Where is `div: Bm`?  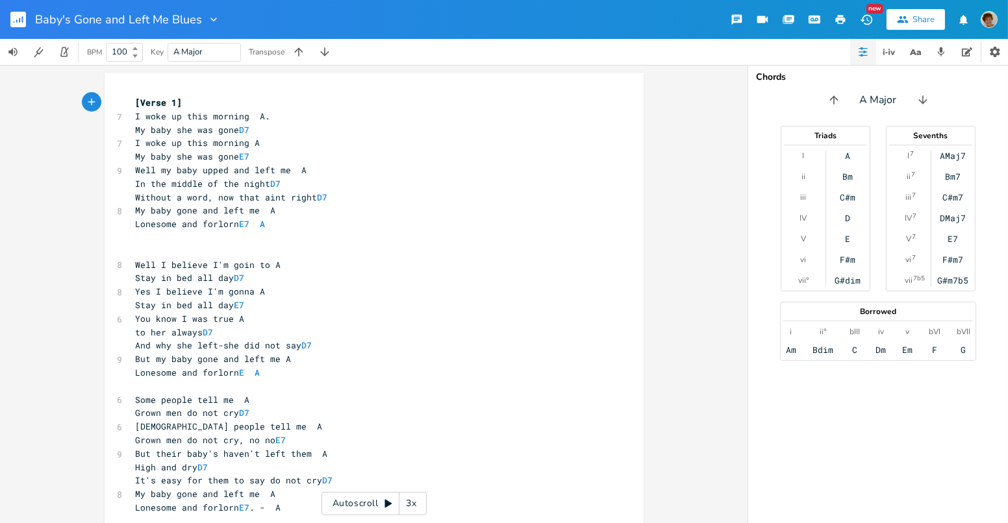 div: Bm is located at coordinates (847, 177).